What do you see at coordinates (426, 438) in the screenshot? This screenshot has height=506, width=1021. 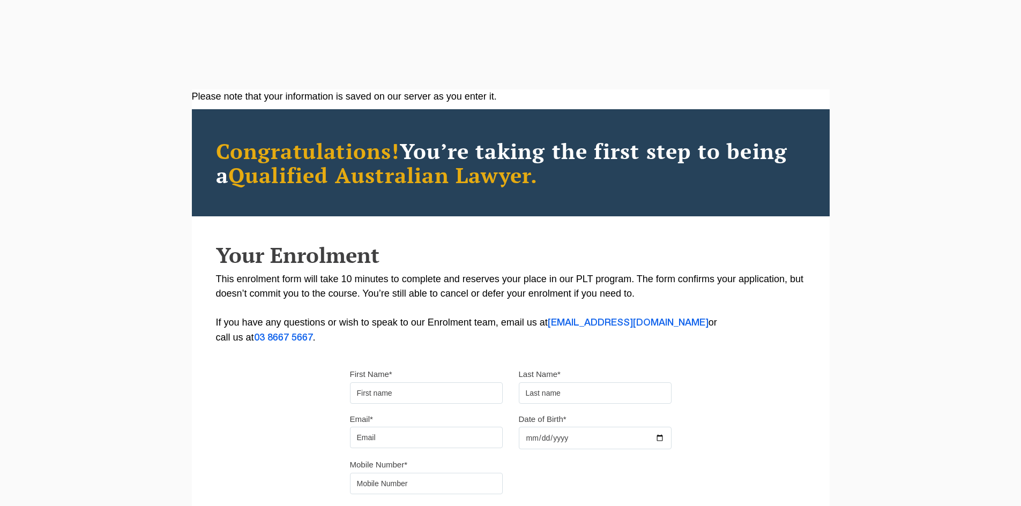 I see `input: Email` at bounding box center [426, 438].